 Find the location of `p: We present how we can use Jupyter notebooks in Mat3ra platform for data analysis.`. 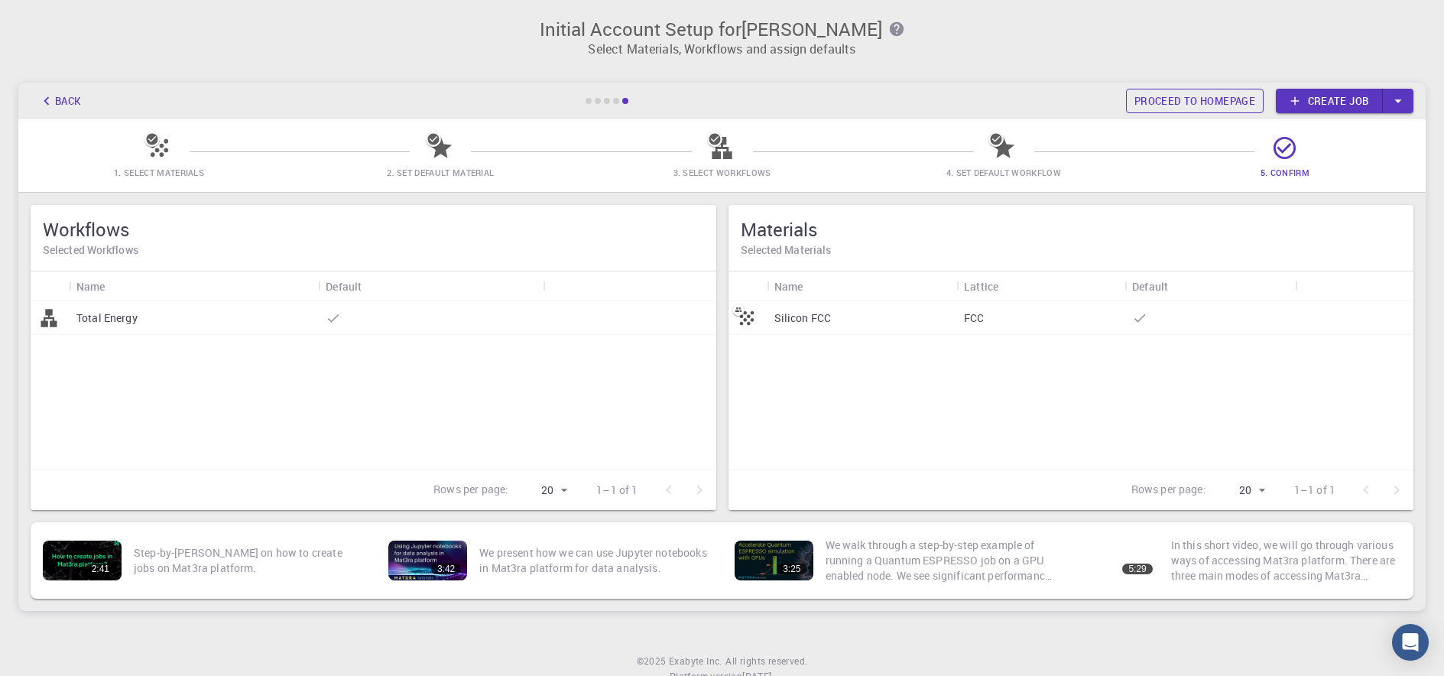

p: We present how we can use Jupyter notebooks in Mat3ra platform for data analysis. is located at coordinates (594, 560).